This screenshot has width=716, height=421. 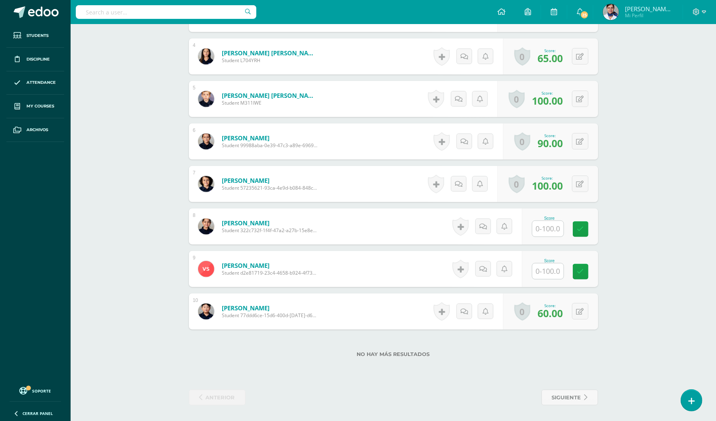 I want to click on span: Student L704YRH, so click(x=270, y=60).